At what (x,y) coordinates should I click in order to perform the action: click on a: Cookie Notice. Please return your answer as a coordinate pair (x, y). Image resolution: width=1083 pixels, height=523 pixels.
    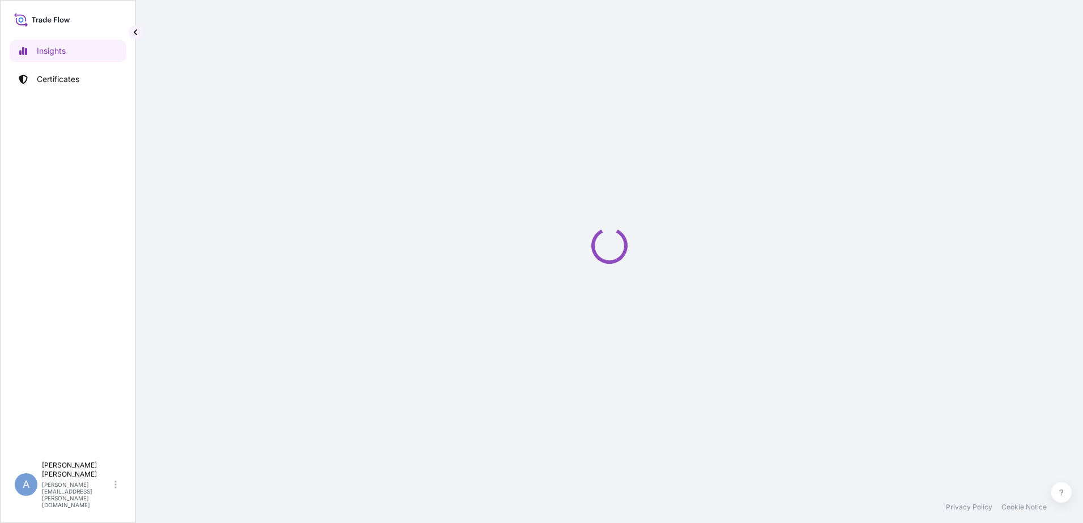
    Looking at the image, I should click on (1024, 507).